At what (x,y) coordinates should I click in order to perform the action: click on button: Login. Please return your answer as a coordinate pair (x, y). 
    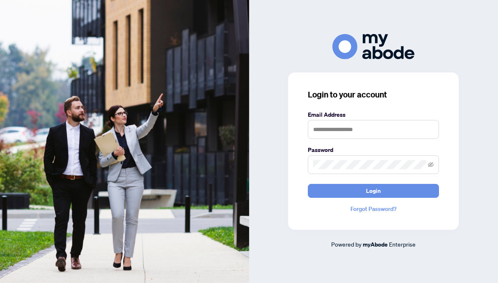
    Looking at the image, I should click on (373, 191).